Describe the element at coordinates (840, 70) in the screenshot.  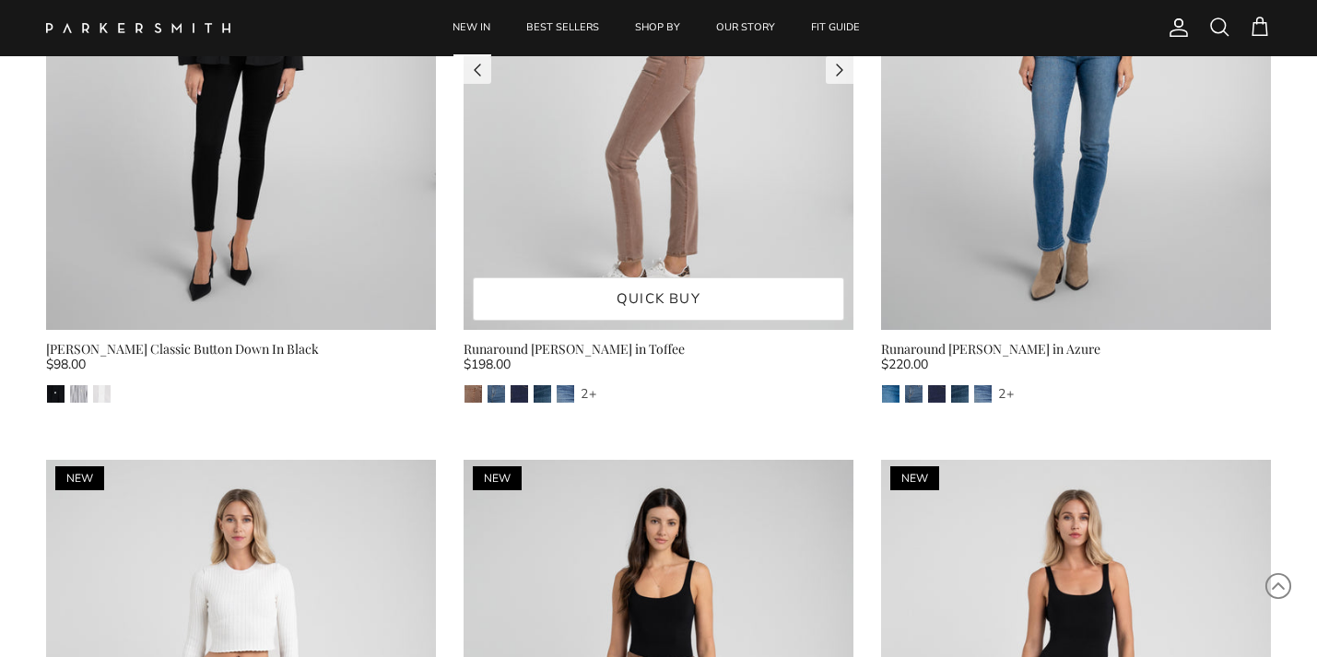
I see `a: Next` at that location.